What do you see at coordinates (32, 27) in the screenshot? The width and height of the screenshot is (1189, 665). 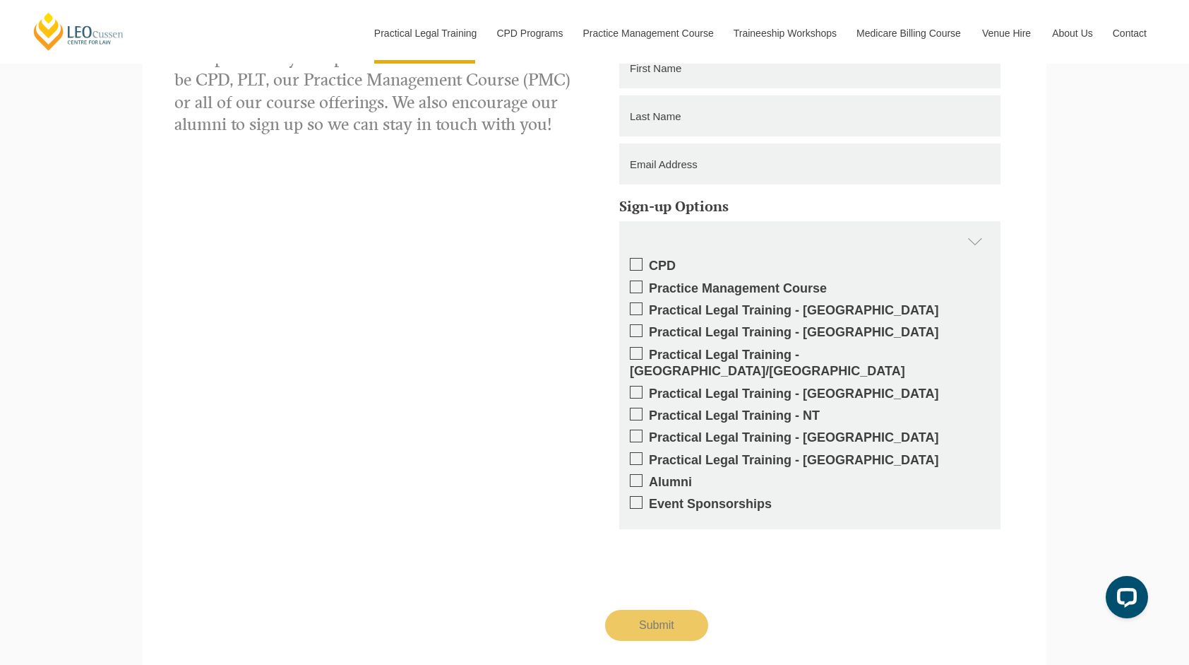 I see `button: Open LiveChat chat widget` at bounding box center [32, 27].